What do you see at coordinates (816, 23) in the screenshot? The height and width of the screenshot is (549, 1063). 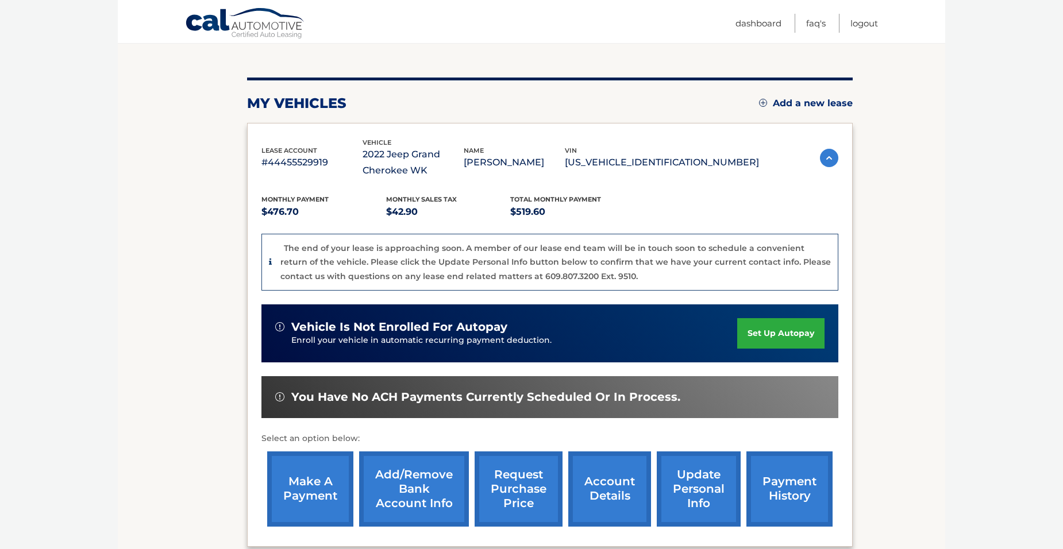 I see `a: FAQ's` at bounding box center [816, 23].